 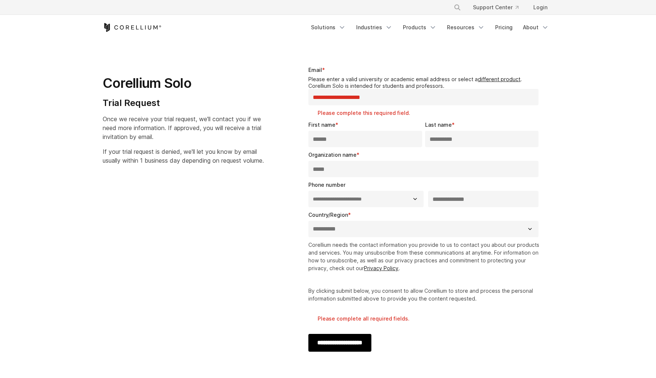 I want to click on h1: Corellium Solo, so click(x=183, y=83).